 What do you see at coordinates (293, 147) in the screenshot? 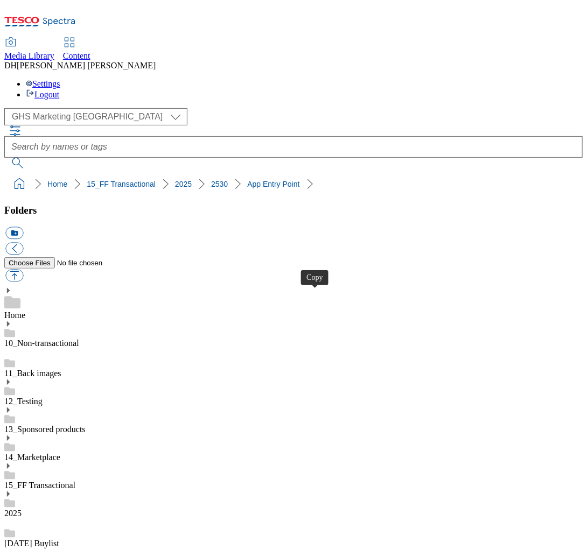
I see `input: Search by names or tags` at bounding box center [293, 147].